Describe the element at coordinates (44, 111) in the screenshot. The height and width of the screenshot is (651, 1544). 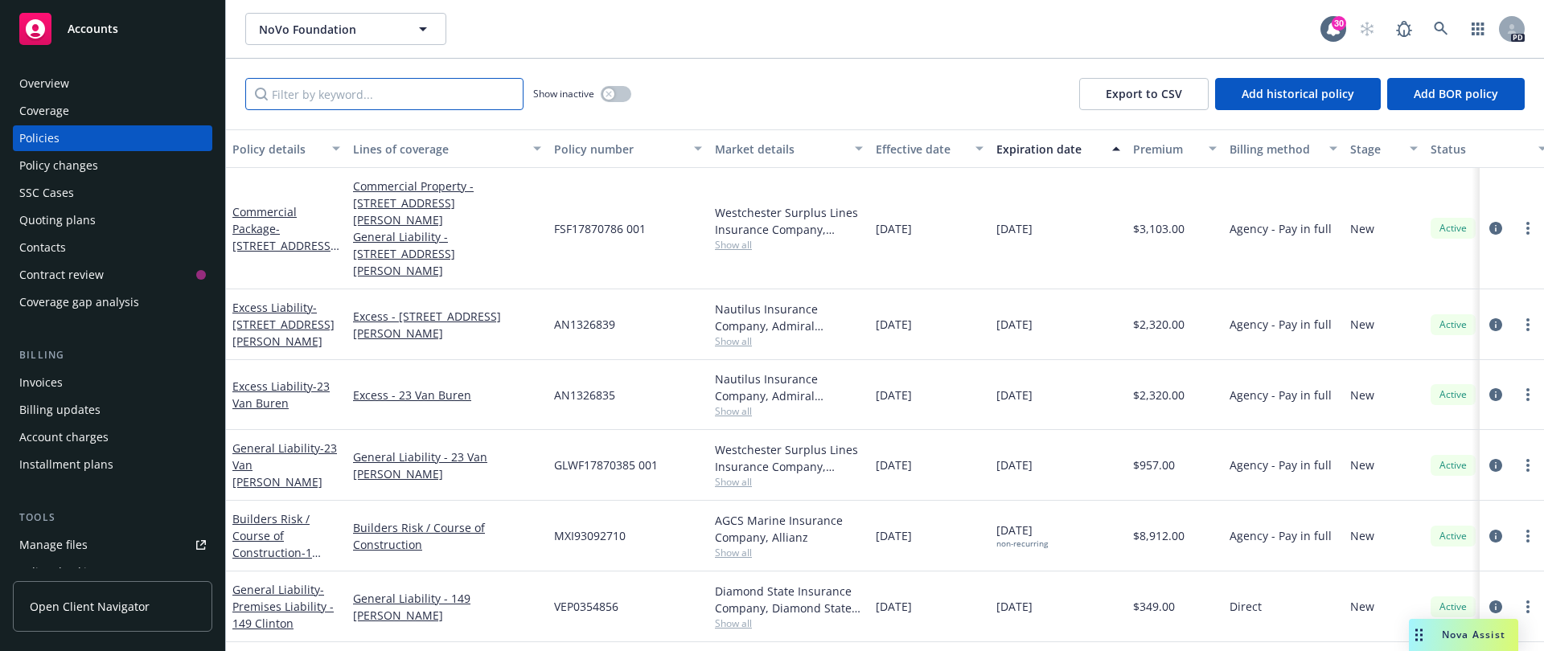
I see `div: Coverage` at that location.